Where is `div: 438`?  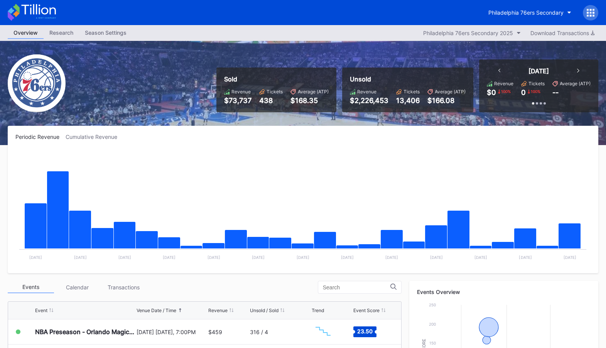 div: 438 is located at coordinates (271, 100).